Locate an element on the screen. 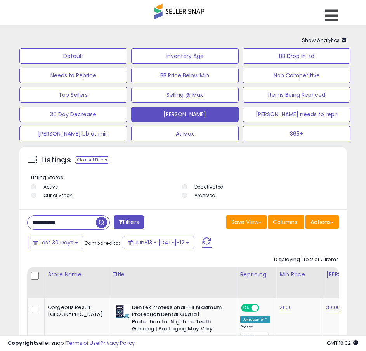 This screenshot has height=351, width=366. span: 2025-08-12 16:02 GMT is located at coordinates (343, 343).